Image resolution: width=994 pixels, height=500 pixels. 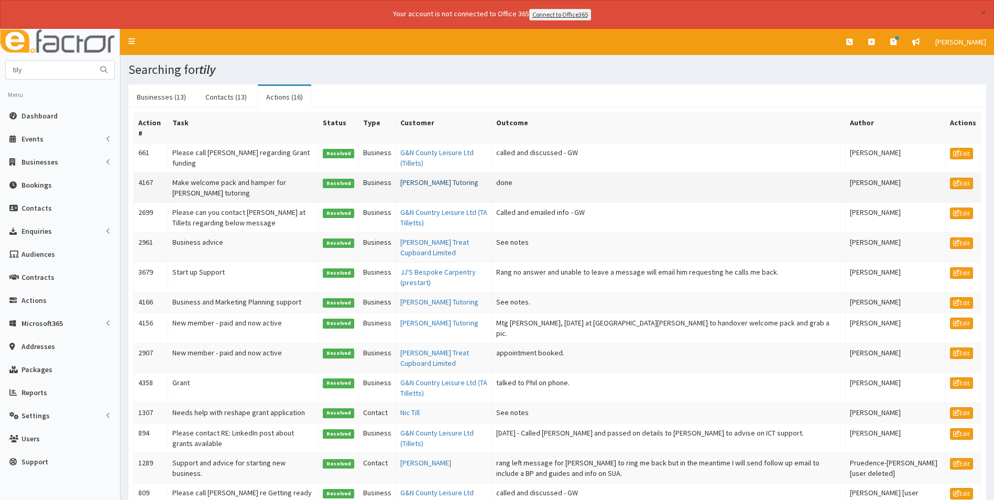 I want to click on td: Business and Marketing Planning support, so click(x=243, y=302).